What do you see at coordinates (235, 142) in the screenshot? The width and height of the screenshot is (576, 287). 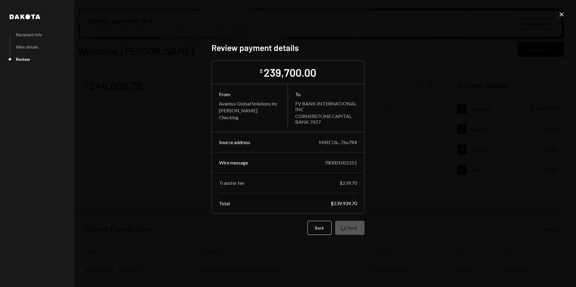 I see `div: Source address` at bounding box center [235, 142].